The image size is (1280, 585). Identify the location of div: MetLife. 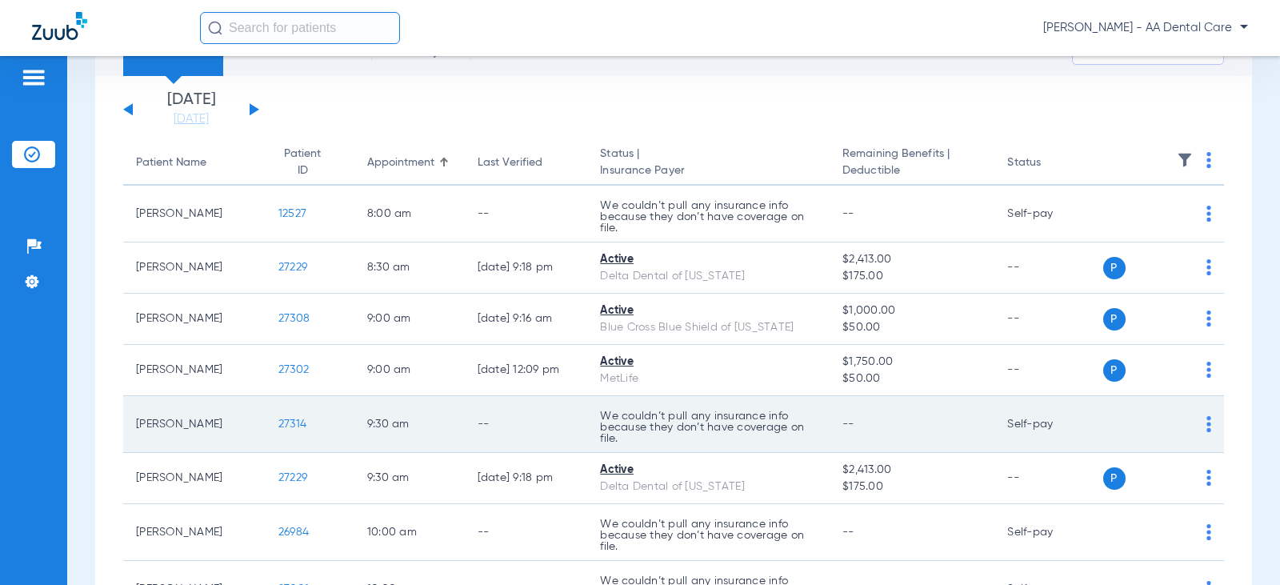
(708, 378).